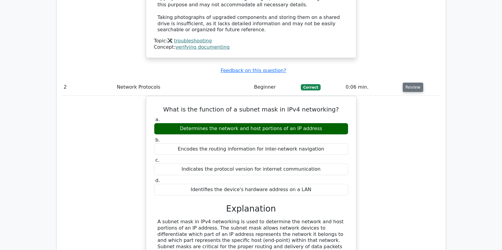  I want to click on span: Correct, so click(310, 87).